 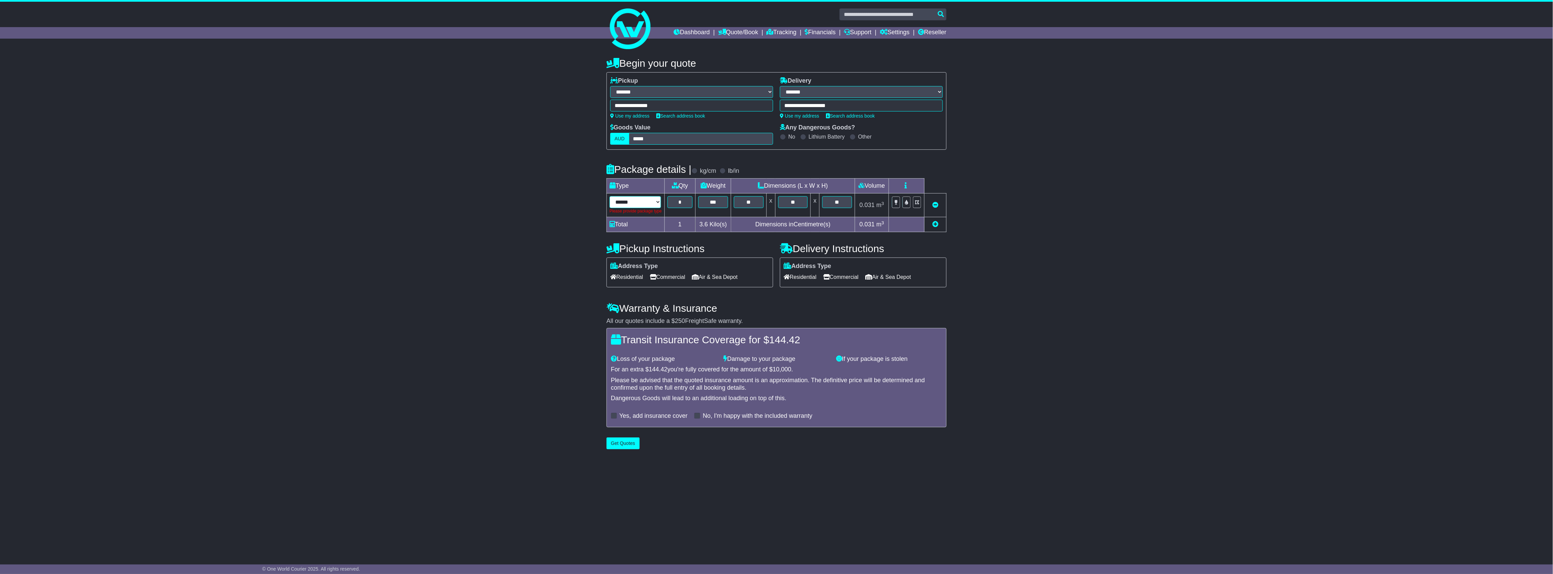 I want to click on td: Total, so click(x=636, y=225).